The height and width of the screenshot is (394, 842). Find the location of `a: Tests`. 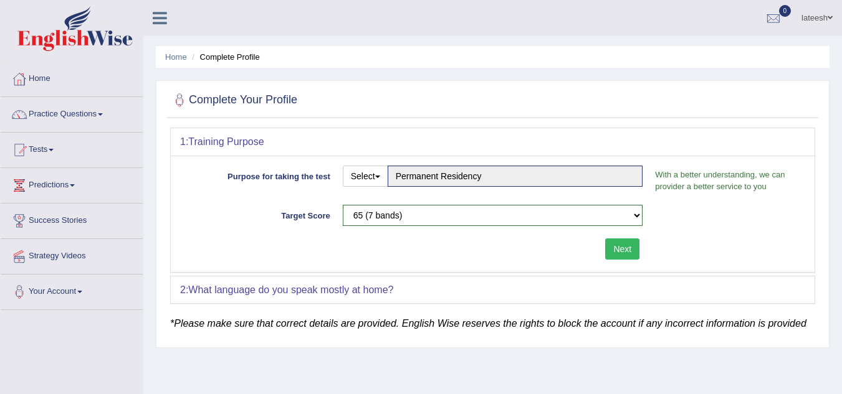

a: Tests is located at coordinates (72, 148).